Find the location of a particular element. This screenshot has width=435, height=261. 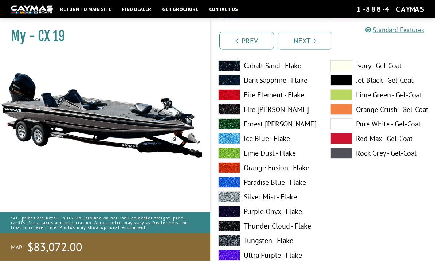

h1: My - CX 19 is located at coordinates (101, 36).